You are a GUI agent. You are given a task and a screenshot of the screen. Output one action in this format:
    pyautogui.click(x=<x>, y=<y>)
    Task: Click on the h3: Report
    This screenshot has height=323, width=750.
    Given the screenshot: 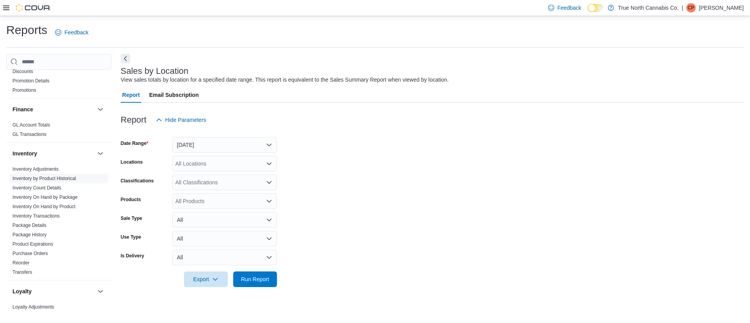 What is the action you would take?
    pyautogui.click(x=134, y=120)
    